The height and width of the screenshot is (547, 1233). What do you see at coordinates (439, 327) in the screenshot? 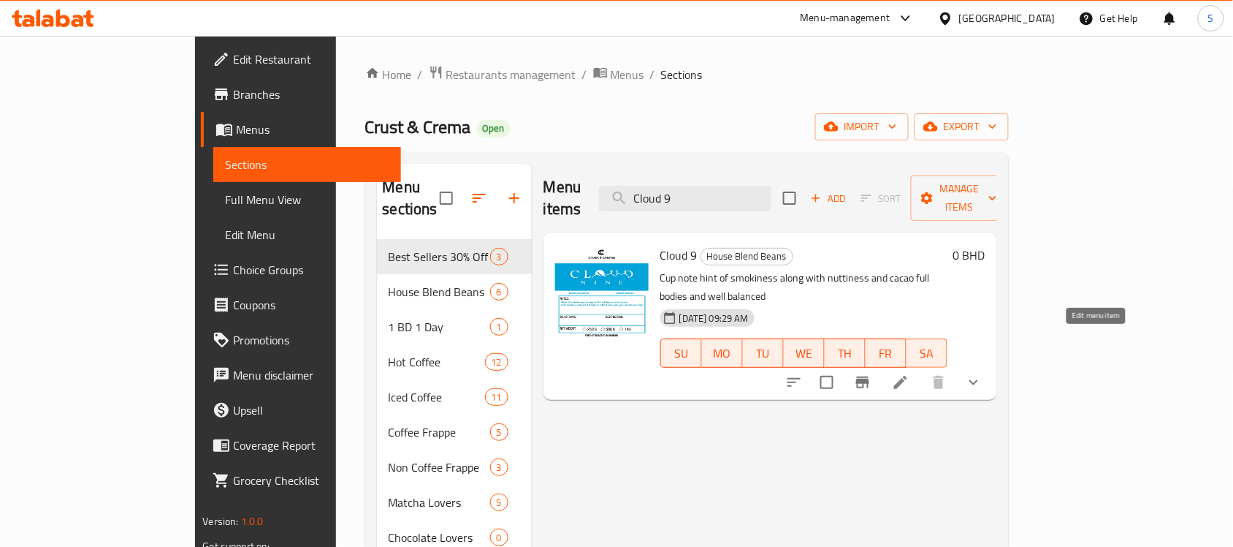
I see `span: 1 BD 1 Day` at bounding box center [439, 327].